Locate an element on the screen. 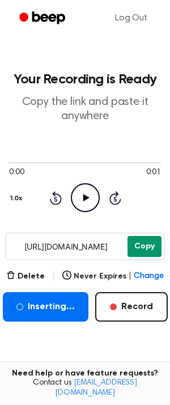 This screenshot has width=170, height=405. button: Copy is located at coordinates (145, 246).